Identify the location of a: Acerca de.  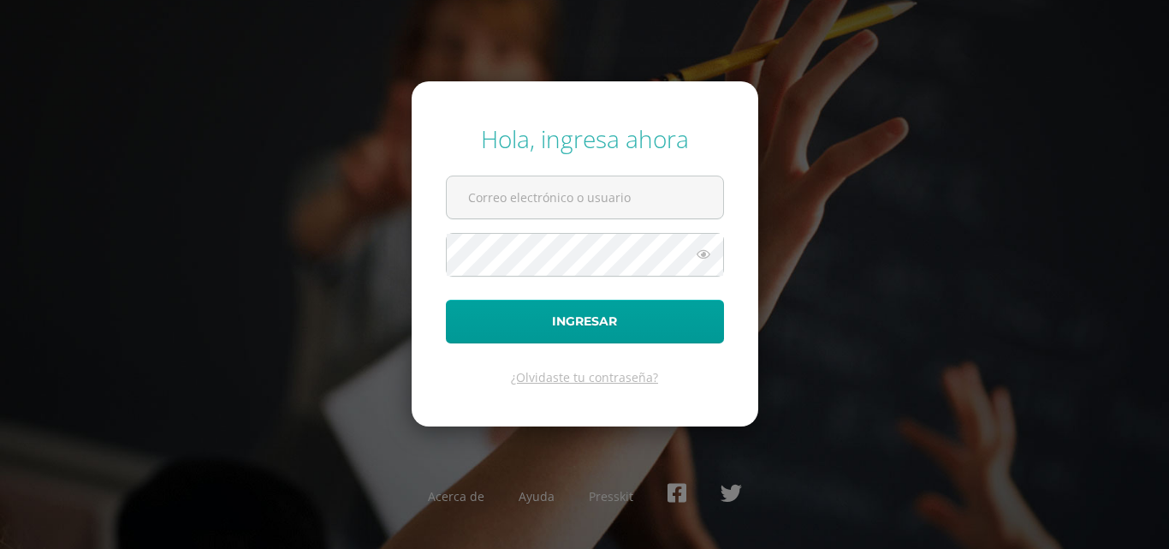
(456, 495).